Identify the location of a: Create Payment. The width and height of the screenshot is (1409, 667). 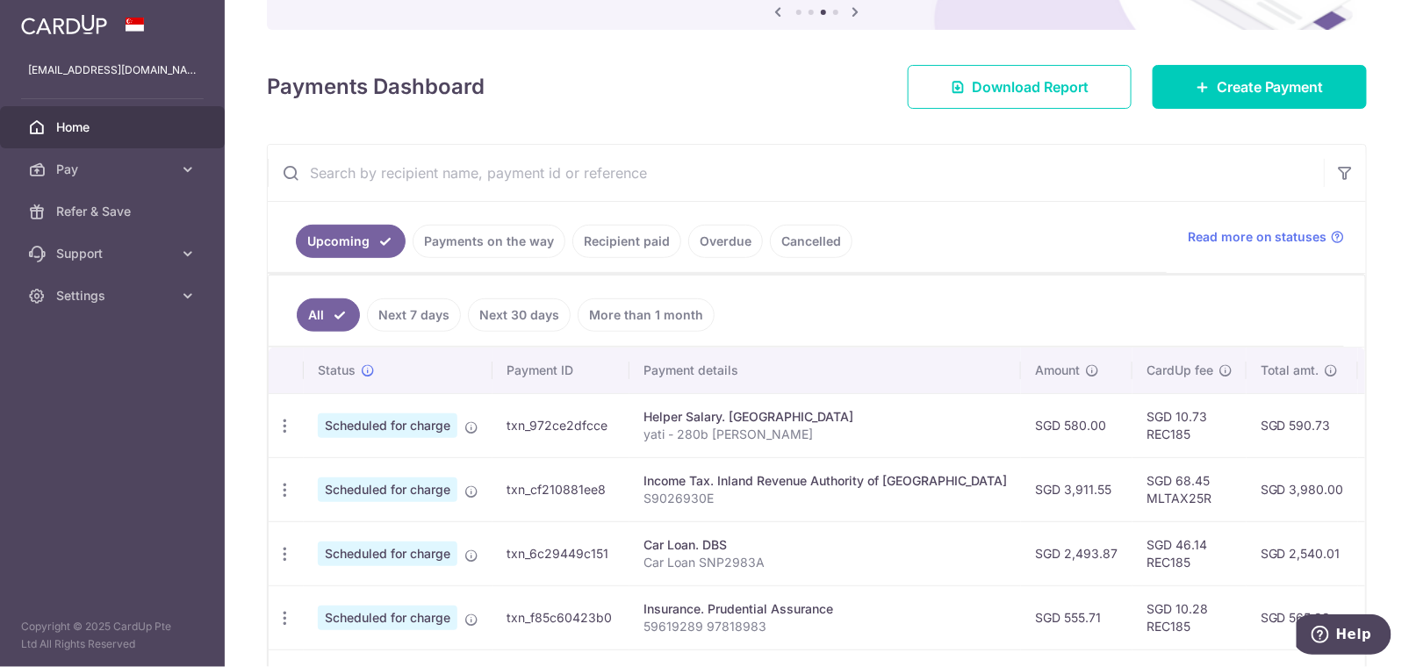
(1260, 87).